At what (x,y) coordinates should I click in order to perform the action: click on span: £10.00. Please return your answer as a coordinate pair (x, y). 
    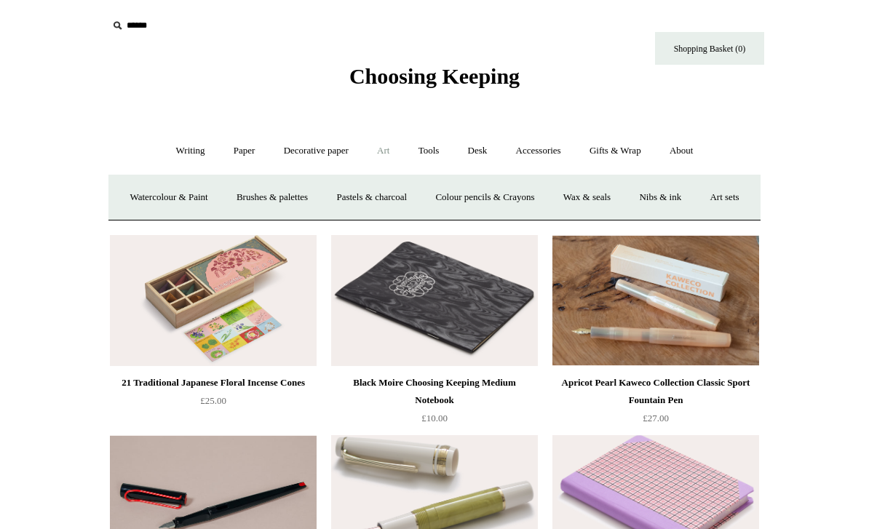
    Looking at the image, I should click on (435, 418).